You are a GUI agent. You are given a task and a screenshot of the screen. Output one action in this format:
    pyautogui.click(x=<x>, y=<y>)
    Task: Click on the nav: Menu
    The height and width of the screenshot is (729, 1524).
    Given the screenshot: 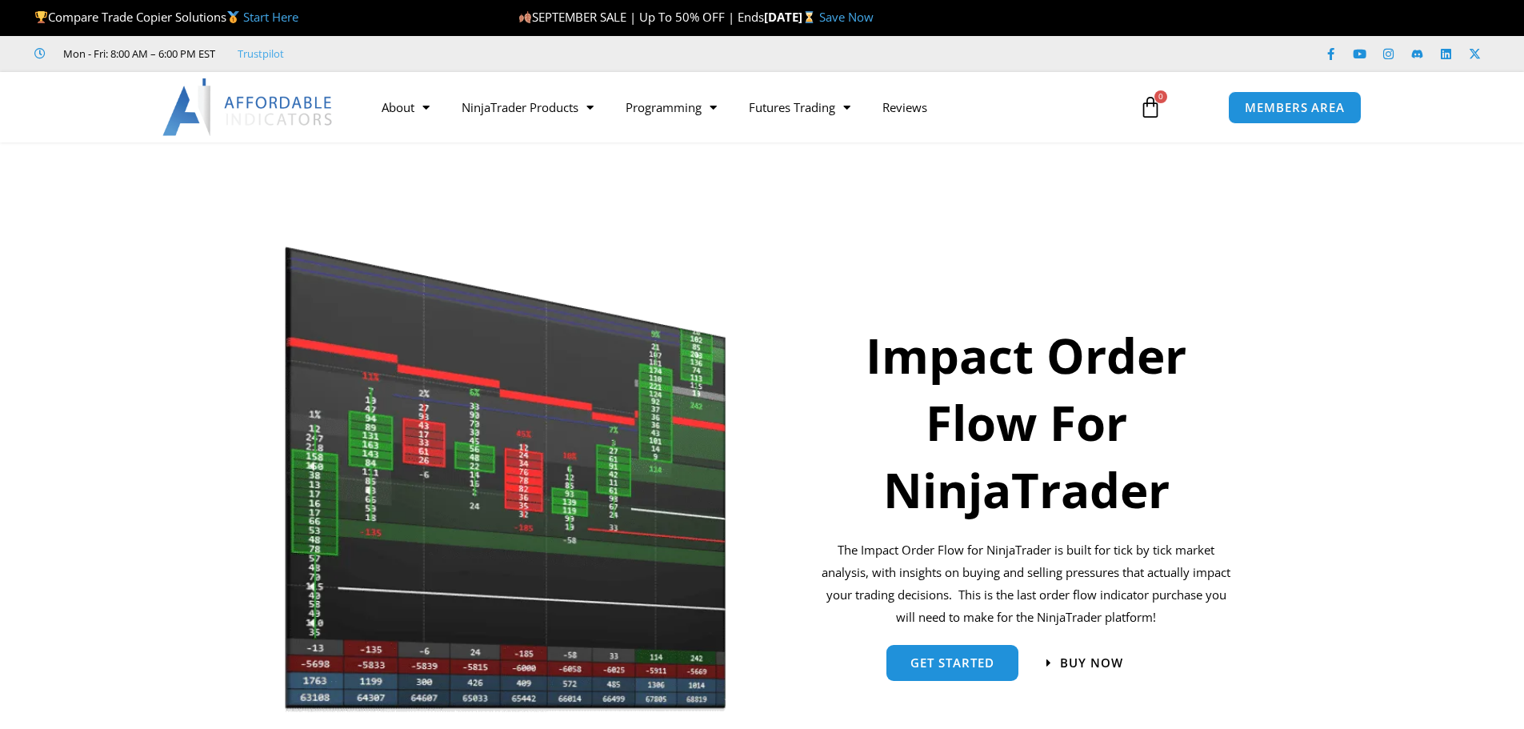 What is the action you would take?
    pyautogui.click(x=743, y=107)
    